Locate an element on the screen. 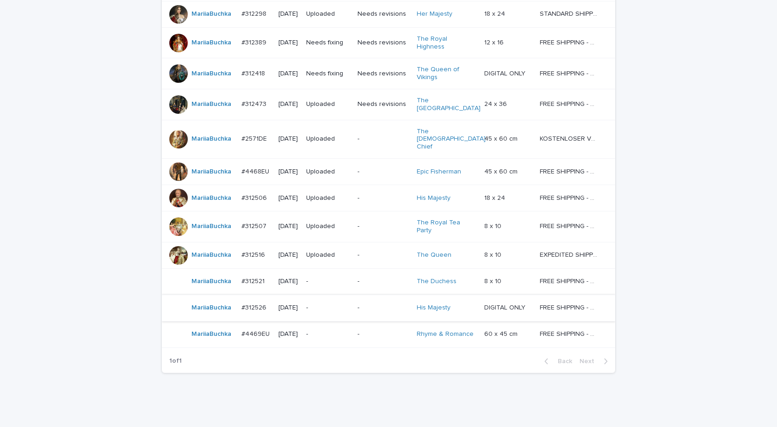 The image size is (777, 427). p: Needs fixing is located at coordinates (328, 43).